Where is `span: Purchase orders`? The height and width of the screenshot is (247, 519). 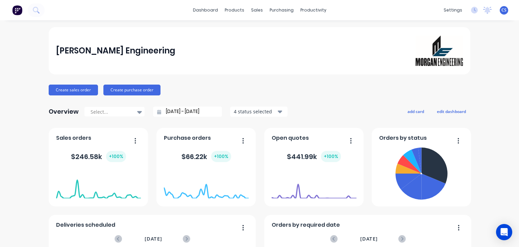
span: Purchase orders is located at coordinates (187, 138).